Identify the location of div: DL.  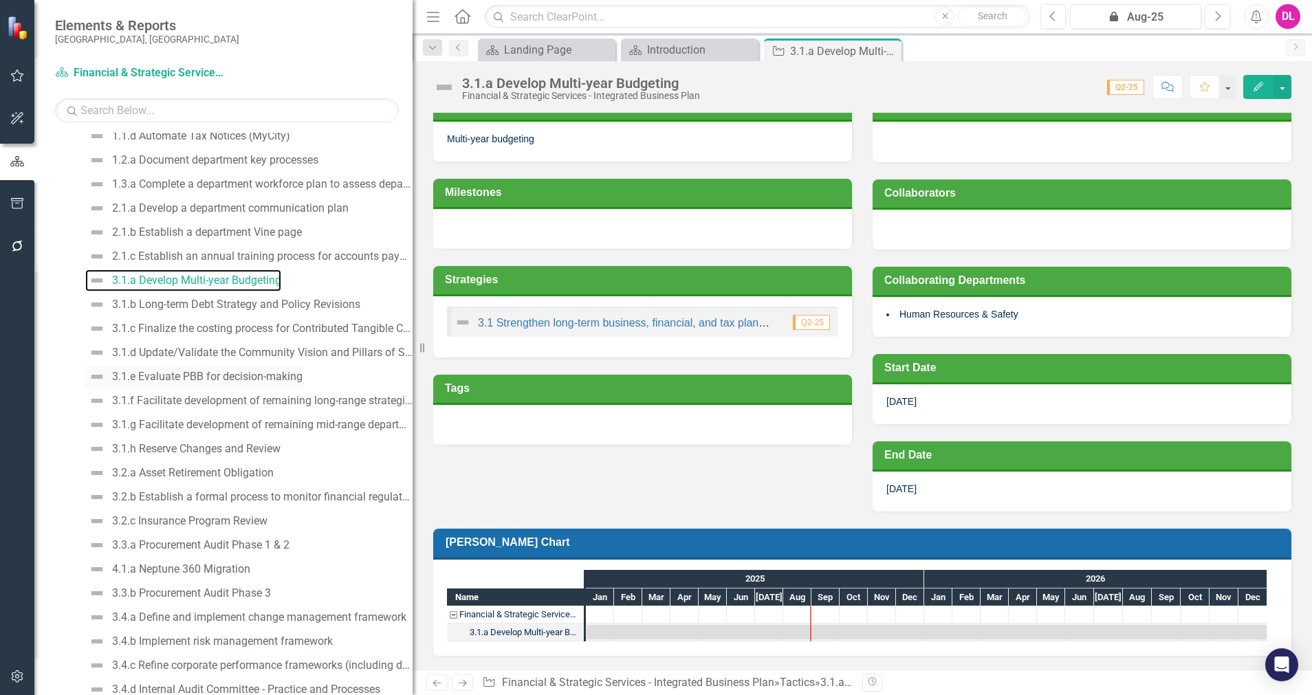
(1288, 17).